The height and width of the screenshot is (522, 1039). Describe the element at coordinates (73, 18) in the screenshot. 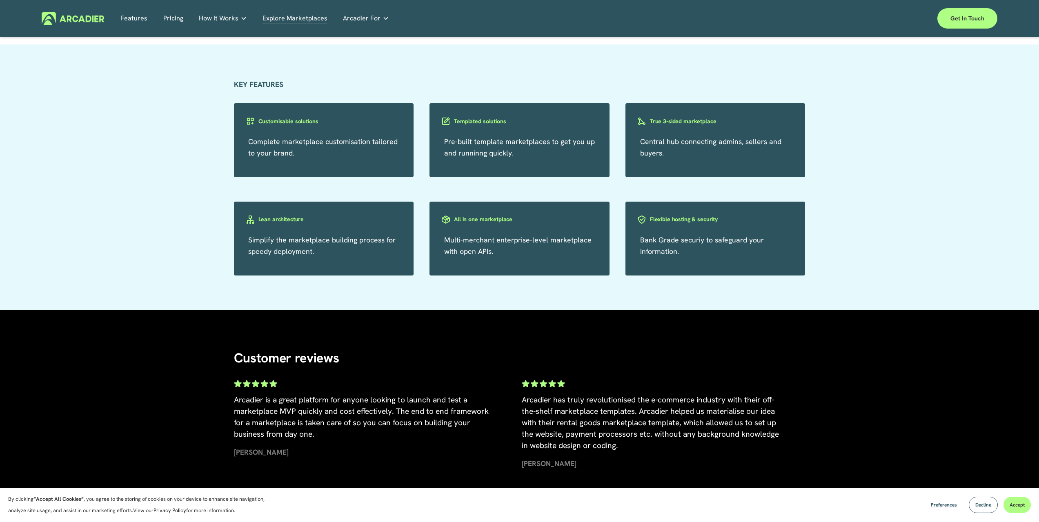

I see `img: Arcadier` at that location.